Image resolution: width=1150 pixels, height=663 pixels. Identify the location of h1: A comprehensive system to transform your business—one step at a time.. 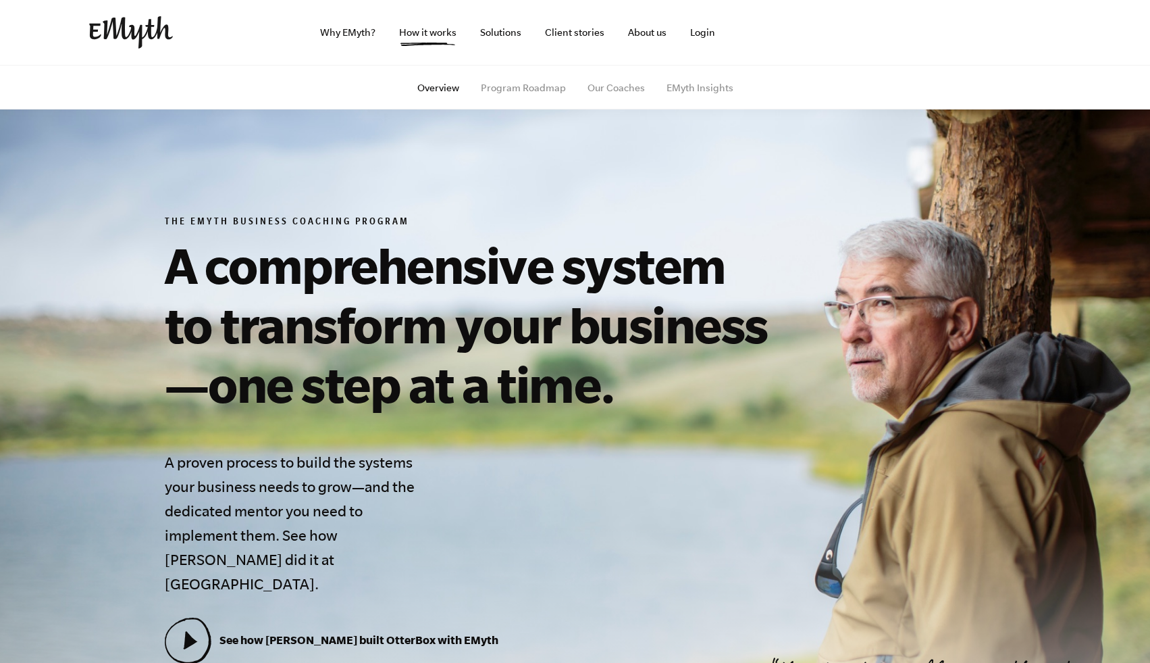
(473, 324).